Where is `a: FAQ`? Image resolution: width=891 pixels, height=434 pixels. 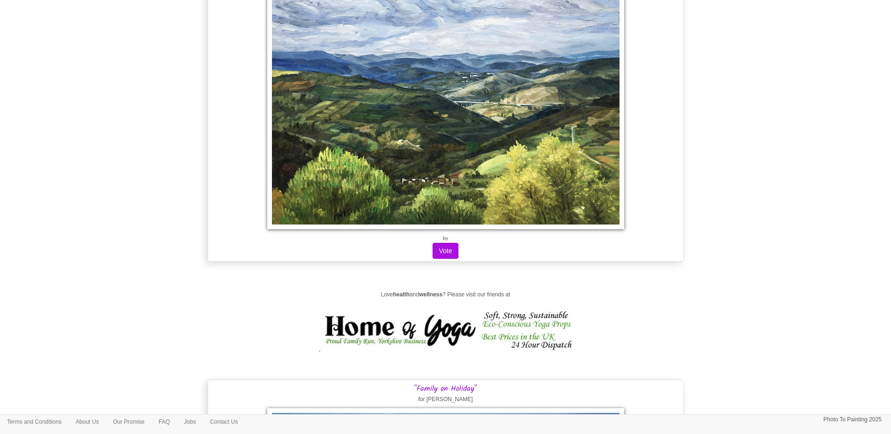
a: FAQ is located at coordinates (164, 422).